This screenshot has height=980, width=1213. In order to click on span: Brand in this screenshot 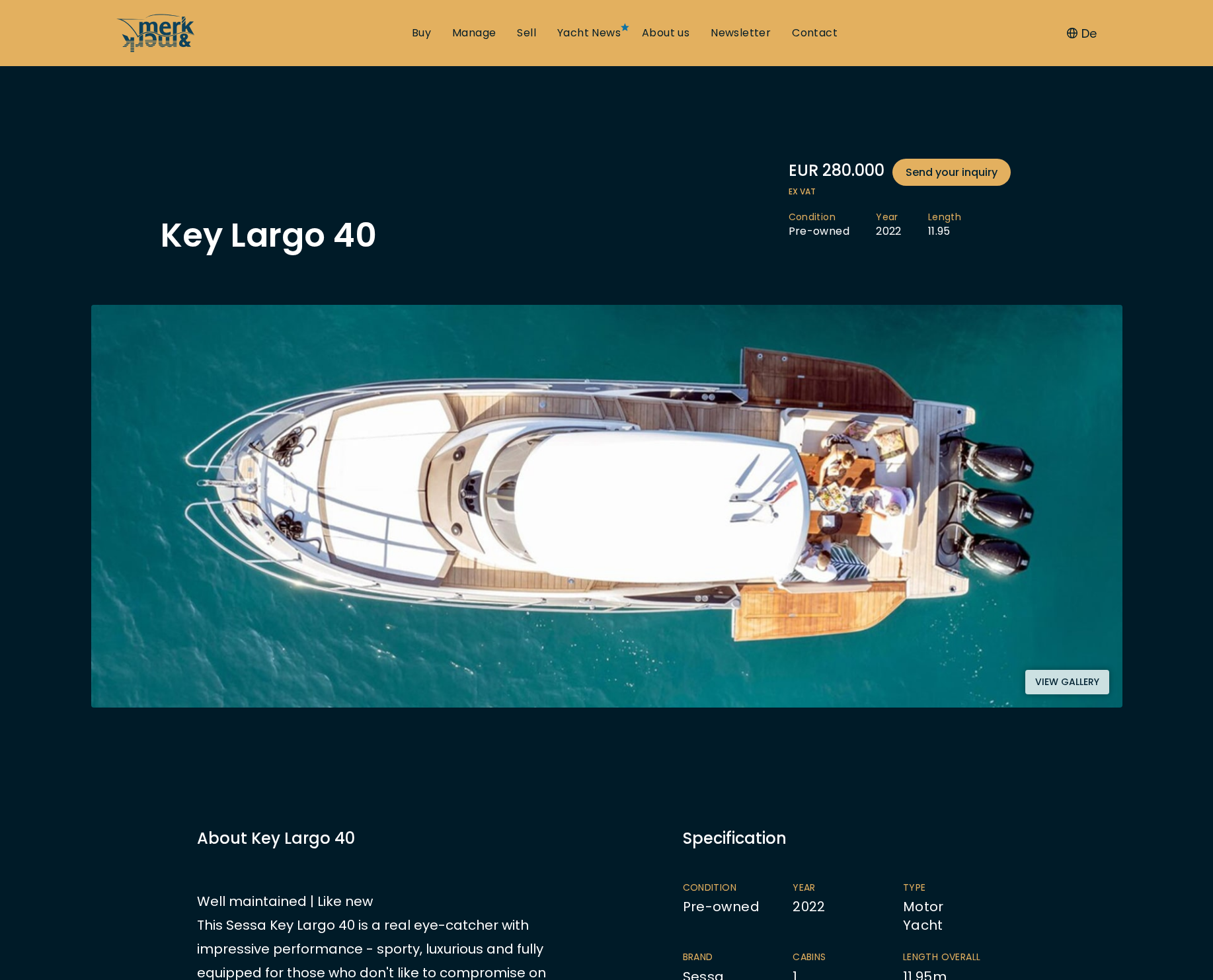, I will do `click(724, 958)`.